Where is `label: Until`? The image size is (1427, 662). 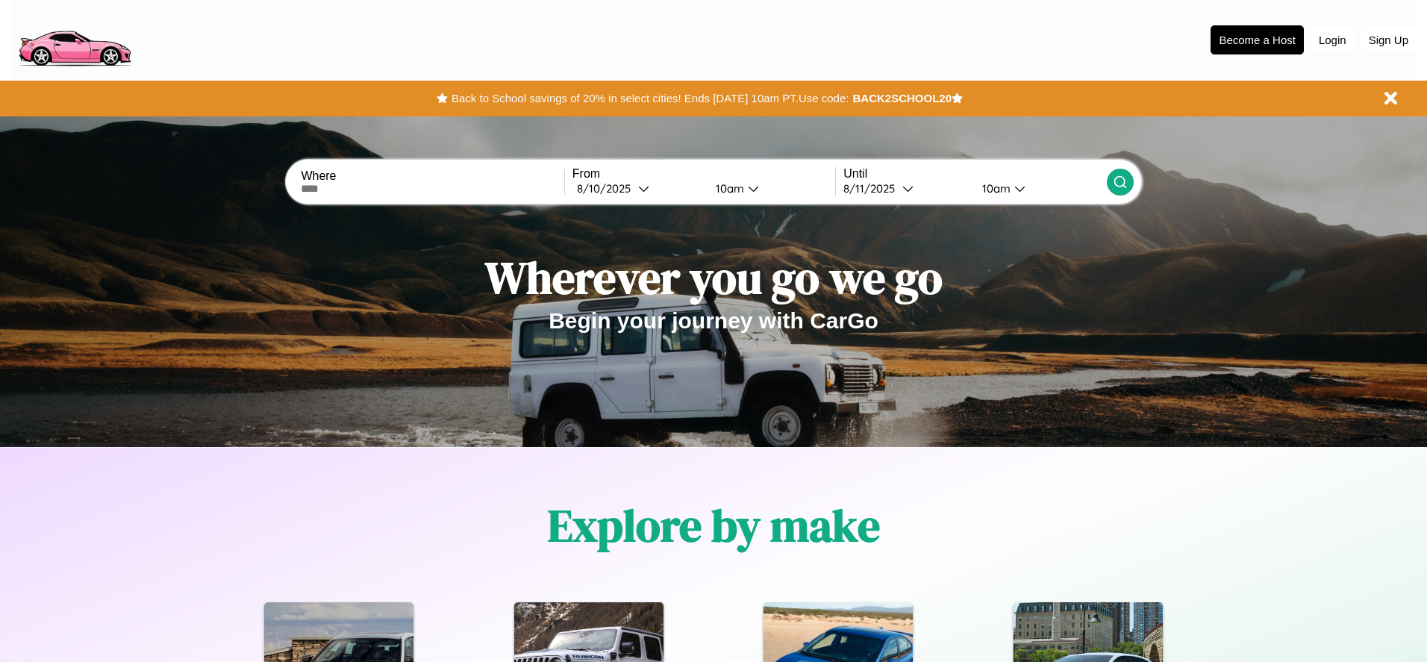
label: Until is located at coordinates (975, 174).